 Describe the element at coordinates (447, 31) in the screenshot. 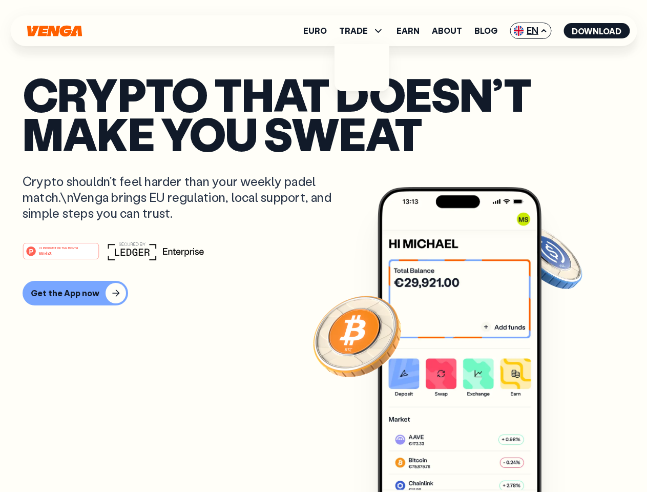

I see `a: About` at that location.